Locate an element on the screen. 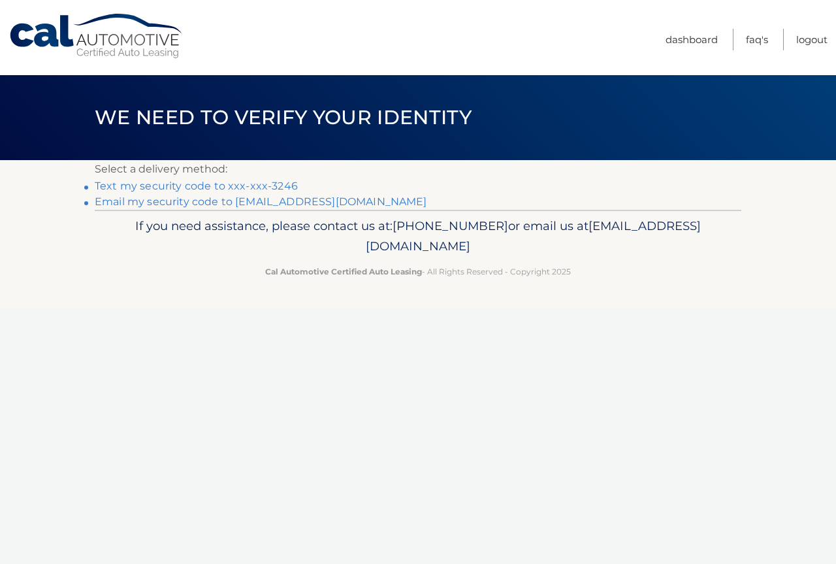 This screenshot has height=564, width=836. a: Text my security code to xxx-xxx-3246 is located at coordinates (196, 185).